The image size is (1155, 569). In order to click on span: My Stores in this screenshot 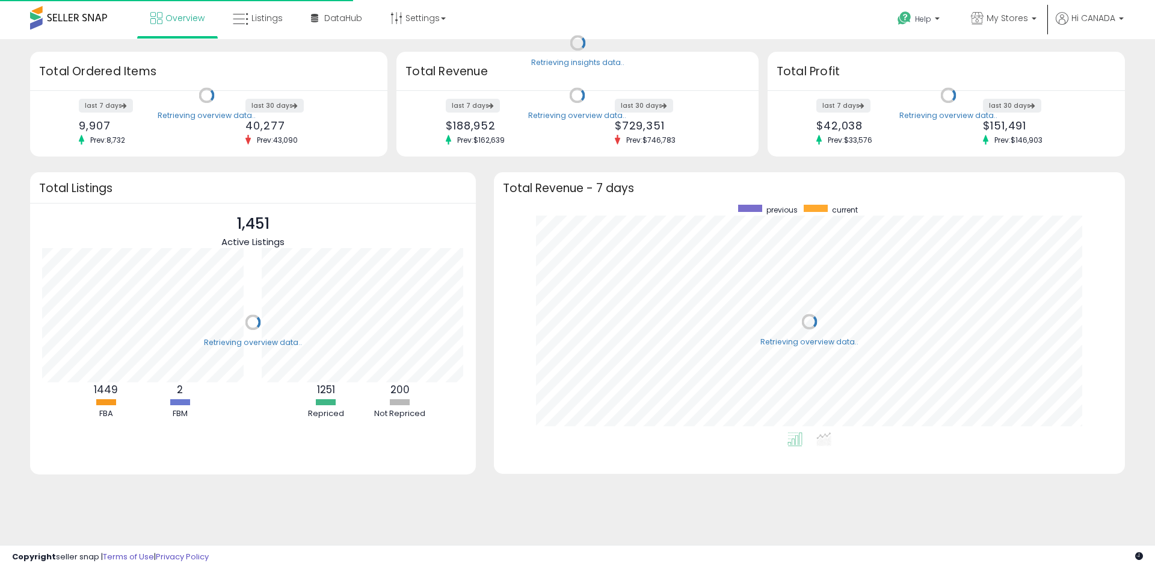, I will do `click(1007, 18)`.